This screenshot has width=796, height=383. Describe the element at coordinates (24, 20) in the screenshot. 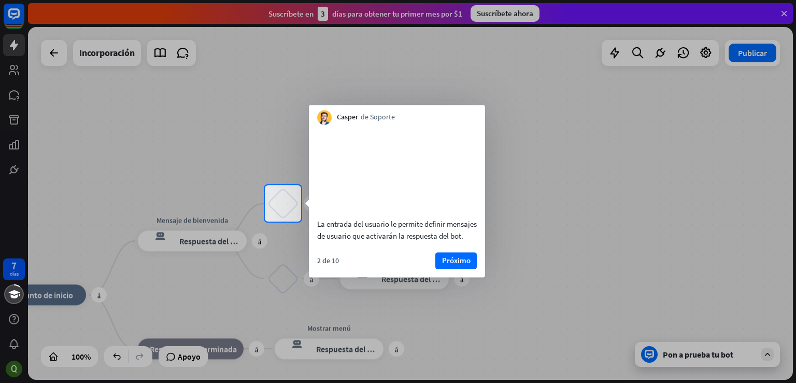

I see `button: Abrir el widget de chat LiveChat` at that location.